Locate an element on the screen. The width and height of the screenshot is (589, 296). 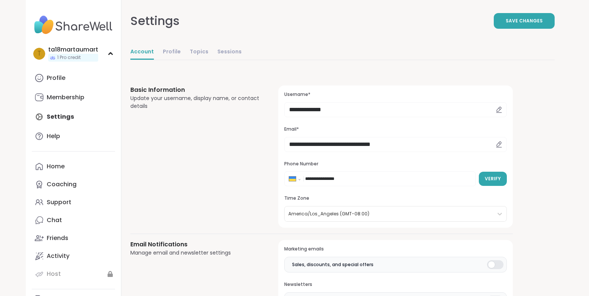
div: Help is located at coordinates (53, 136).